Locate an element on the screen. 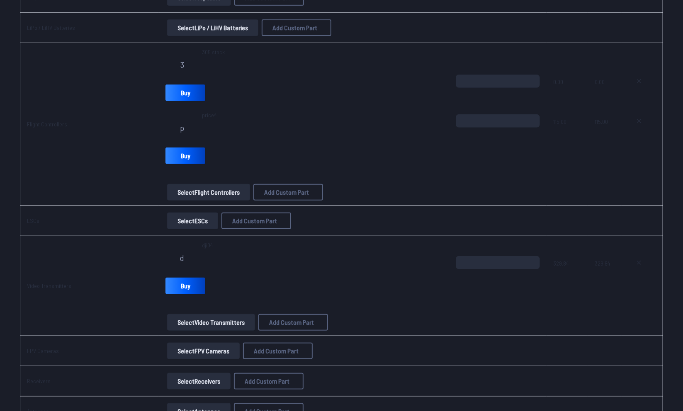 The height and width of the screenshot is (411, 683). button: SelectReceivers is located at coordinates (199, 381).